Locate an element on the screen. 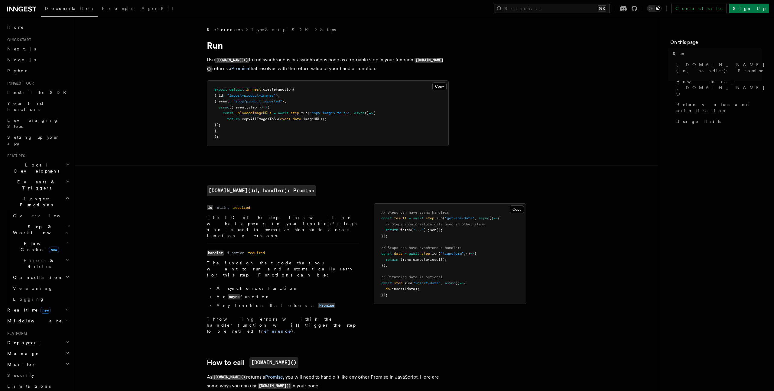 Image resolution: width=774 pixels, height=391 pixels. span: copyAllImagesToS3 is located at coordinates (260, 119).